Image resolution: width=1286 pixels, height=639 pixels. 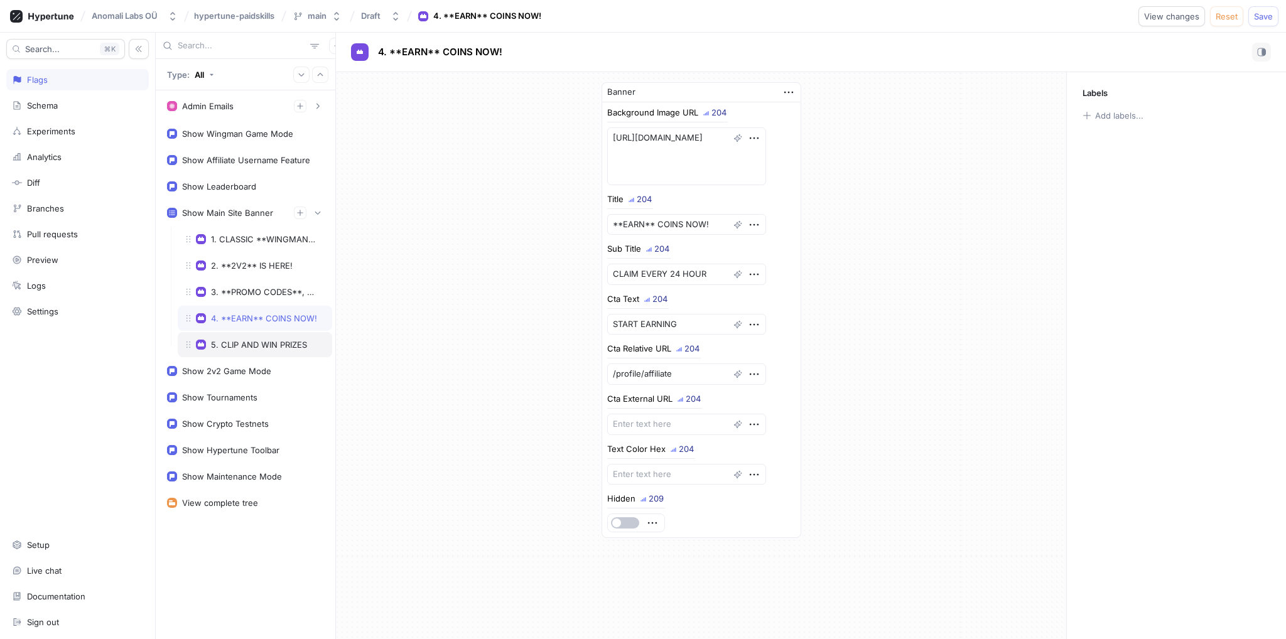 I want to click on textarea: START EARNING, so click(x=686, y=325).